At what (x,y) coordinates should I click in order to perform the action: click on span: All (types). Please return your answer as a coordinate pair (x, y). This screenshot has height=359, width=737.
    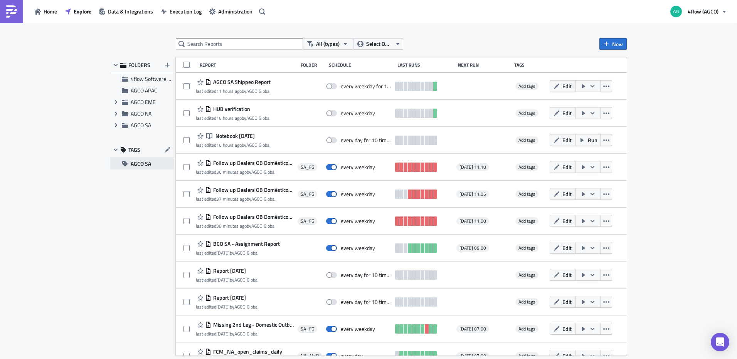
    Looking at the image, I should click on (328, 44).